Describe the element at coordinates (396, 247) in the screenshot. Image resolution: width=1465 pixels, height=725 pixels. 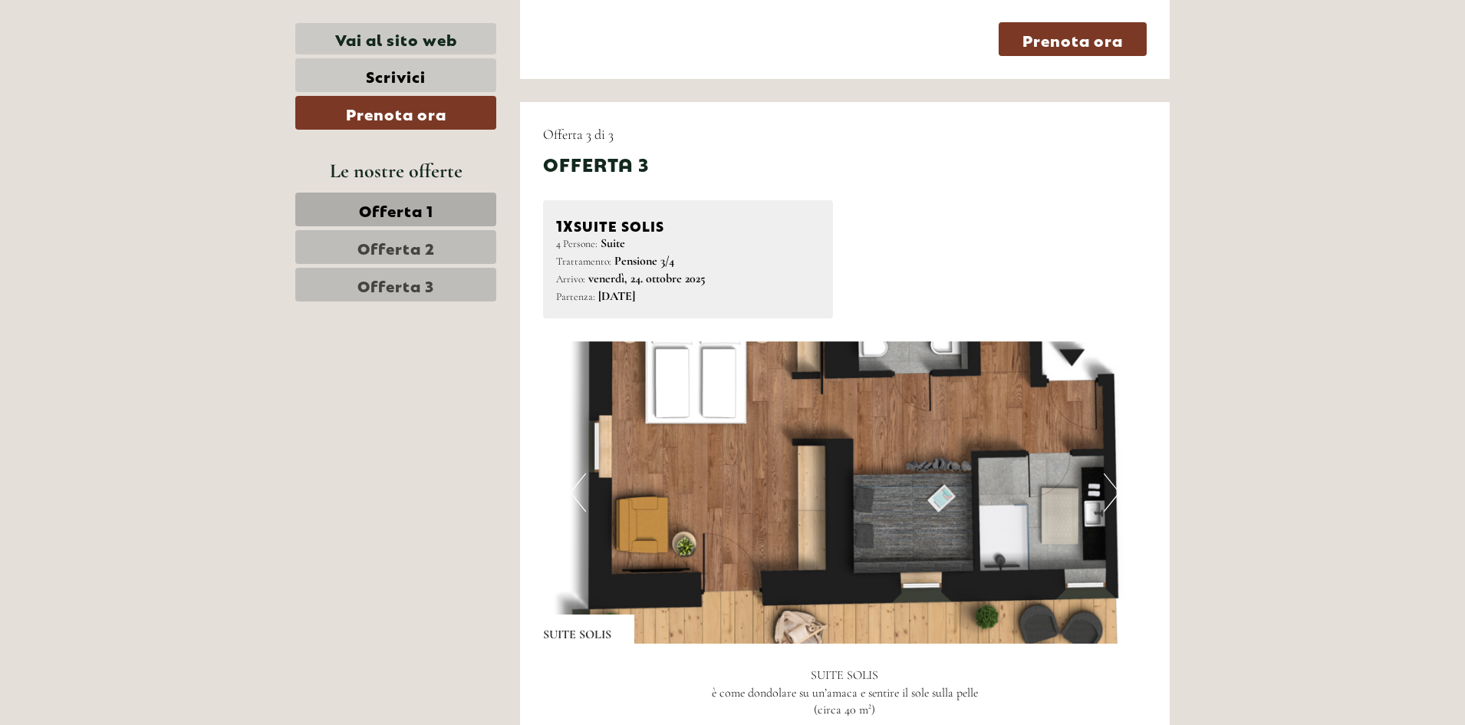
I see `span: Offerta 2` at that location.